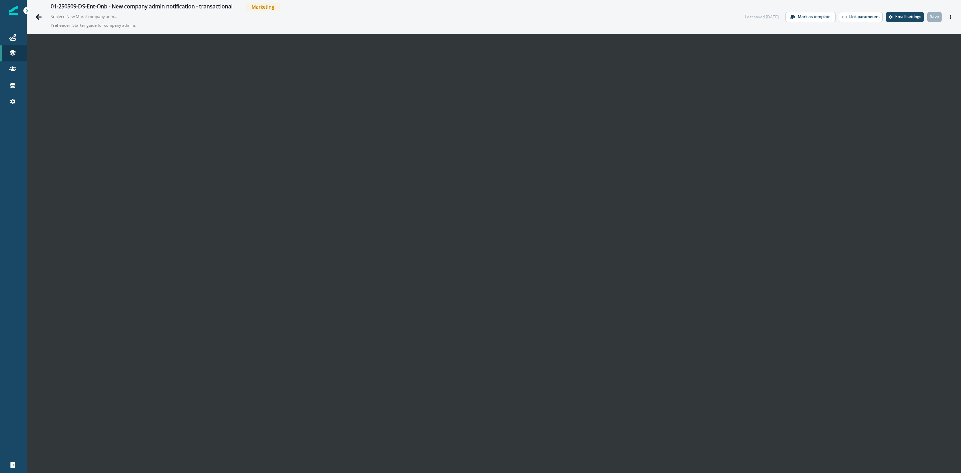 The height and width of the screenshot is (473, 961). I want to click on p: Save, so click(935, 17).